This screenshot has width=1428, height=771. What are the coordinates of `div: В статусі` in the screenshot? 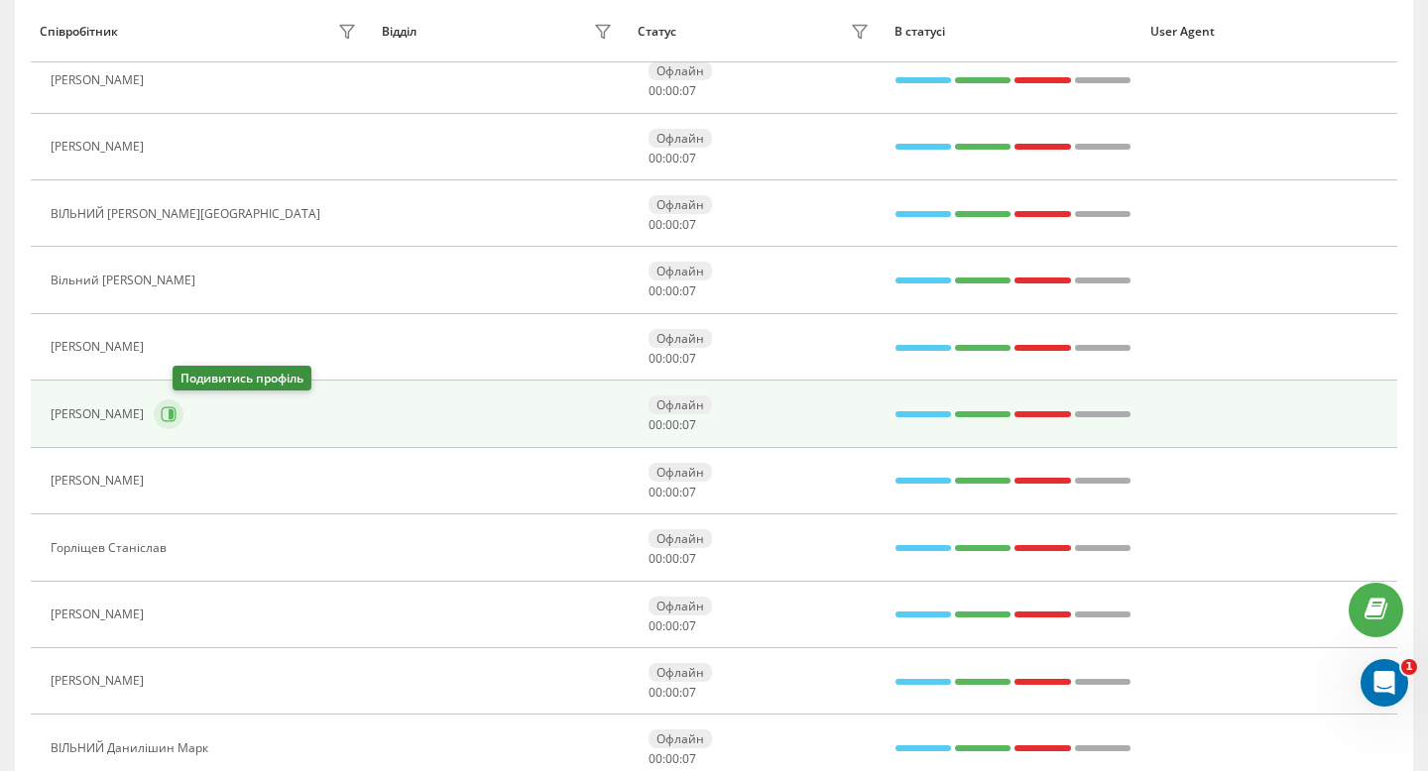 It's located at (1013, 32).